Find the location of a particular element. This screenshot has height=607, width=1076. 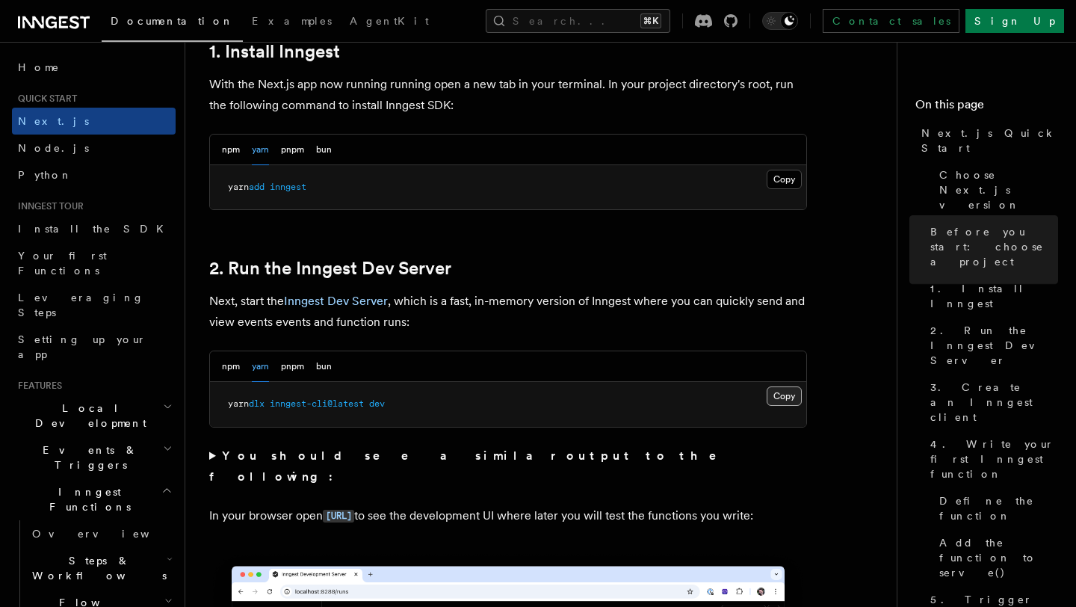

span: Examples is located at coordinates (291, 21).